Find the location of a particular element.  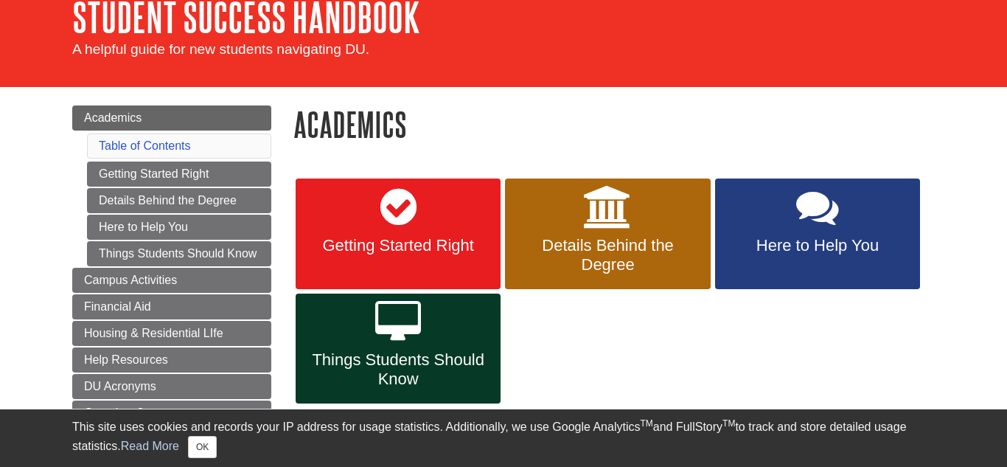

span: Academics is located at coordinates (113, 117).